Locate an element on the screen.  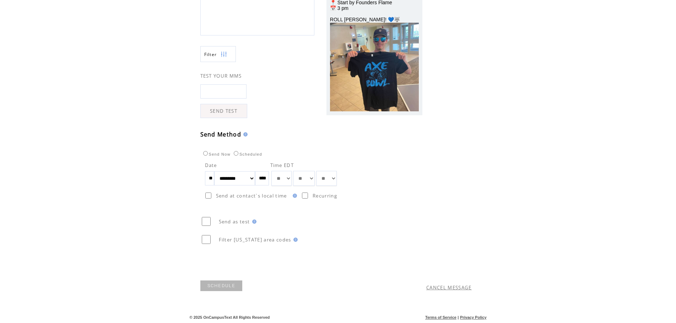
label: Send Now is located at coordinates (216, 154).